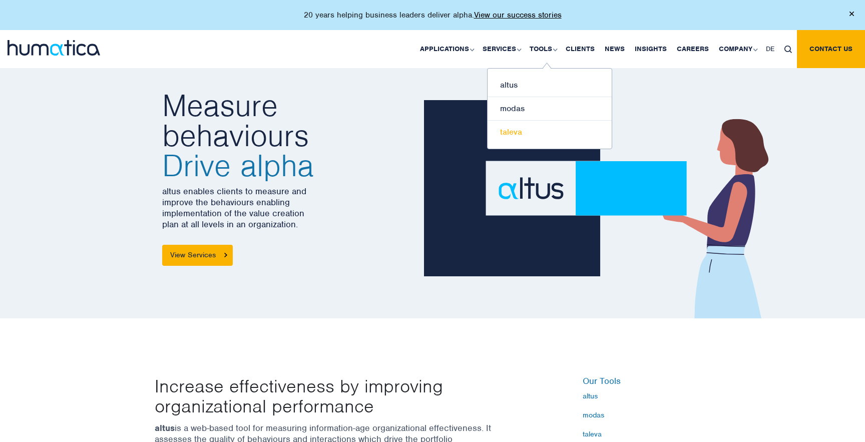  I want to click on a: Services, so click(501, 49).